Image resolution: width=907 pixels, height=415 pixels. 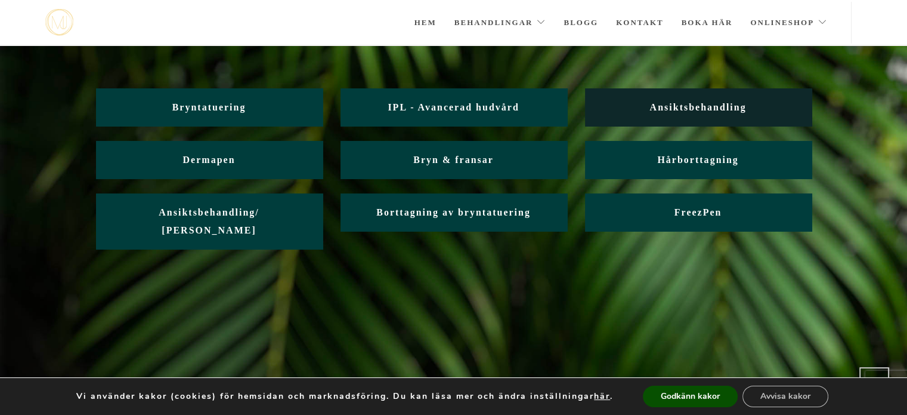 What do you see at coordinates (59, 22) in the screenshot?
I see `img: mjstudio` at bounding box center [59, 22].